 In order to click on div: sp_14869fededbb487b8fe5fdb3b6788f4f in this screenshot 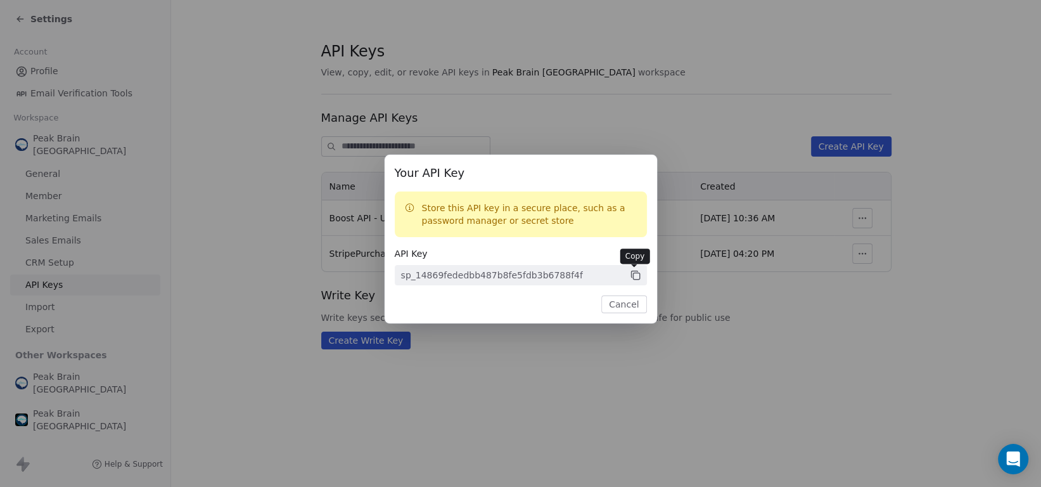, I will do `click(492, 275)`.